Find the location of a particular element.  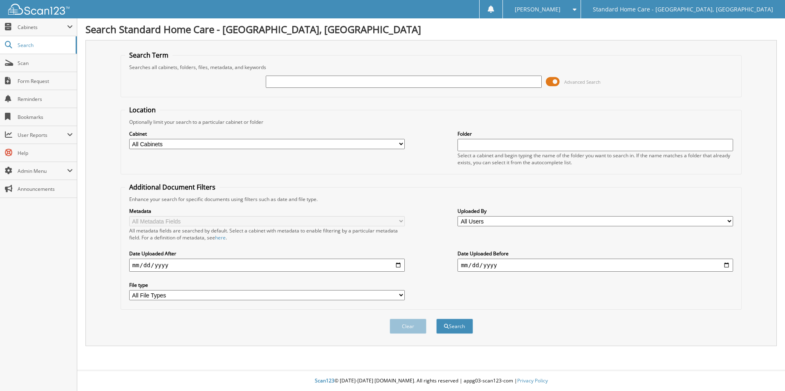

span: Form Request is located at coordinates (45, 81).